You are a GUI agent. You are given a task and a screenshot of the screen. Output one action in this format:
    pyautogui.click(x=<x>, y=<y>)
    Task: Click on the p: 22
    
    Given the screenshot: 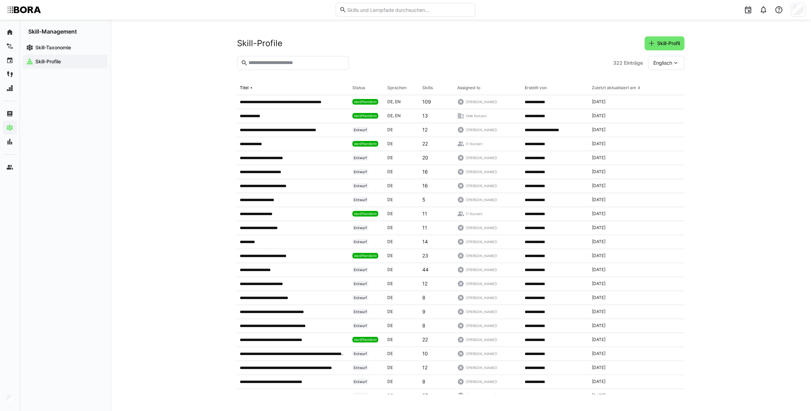 What is the action you would take?
    pyautogui.click(x=425, y=144)
    